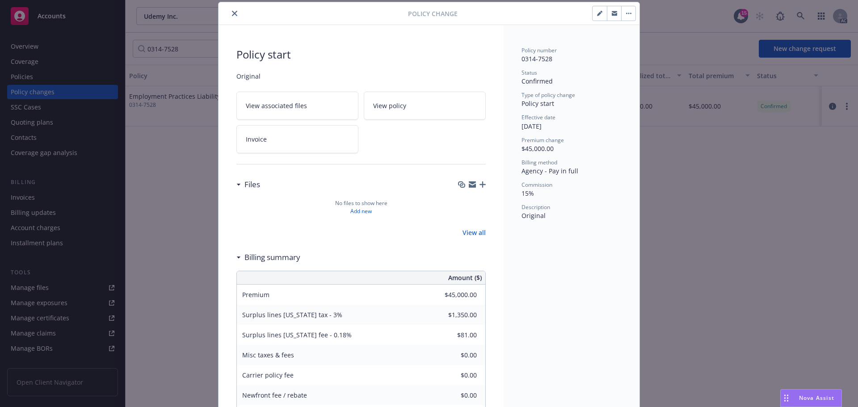  I want to click on span: 0314-7528, so click(537, 59).